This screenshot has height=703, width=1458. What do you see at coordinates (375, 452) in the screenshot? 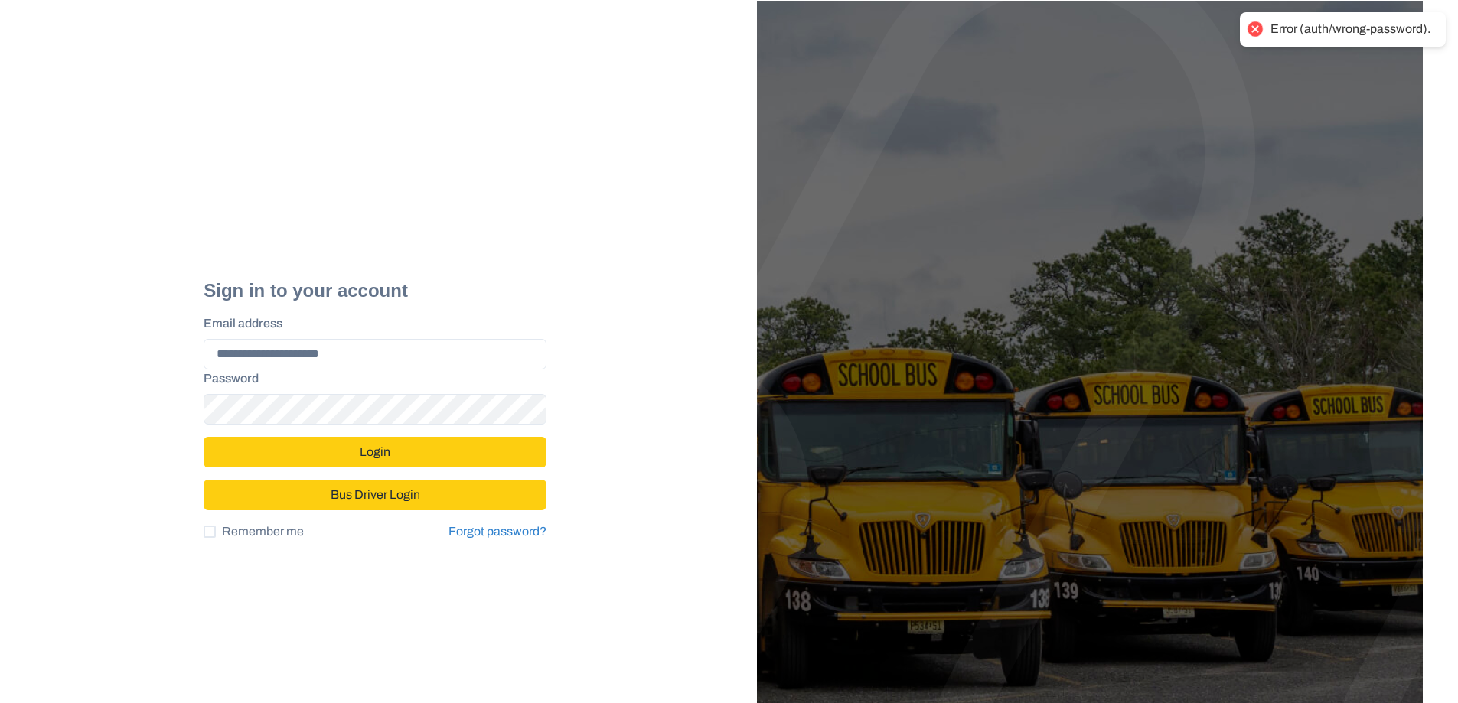
I see `button: Login` at bounding box center [375, 452].